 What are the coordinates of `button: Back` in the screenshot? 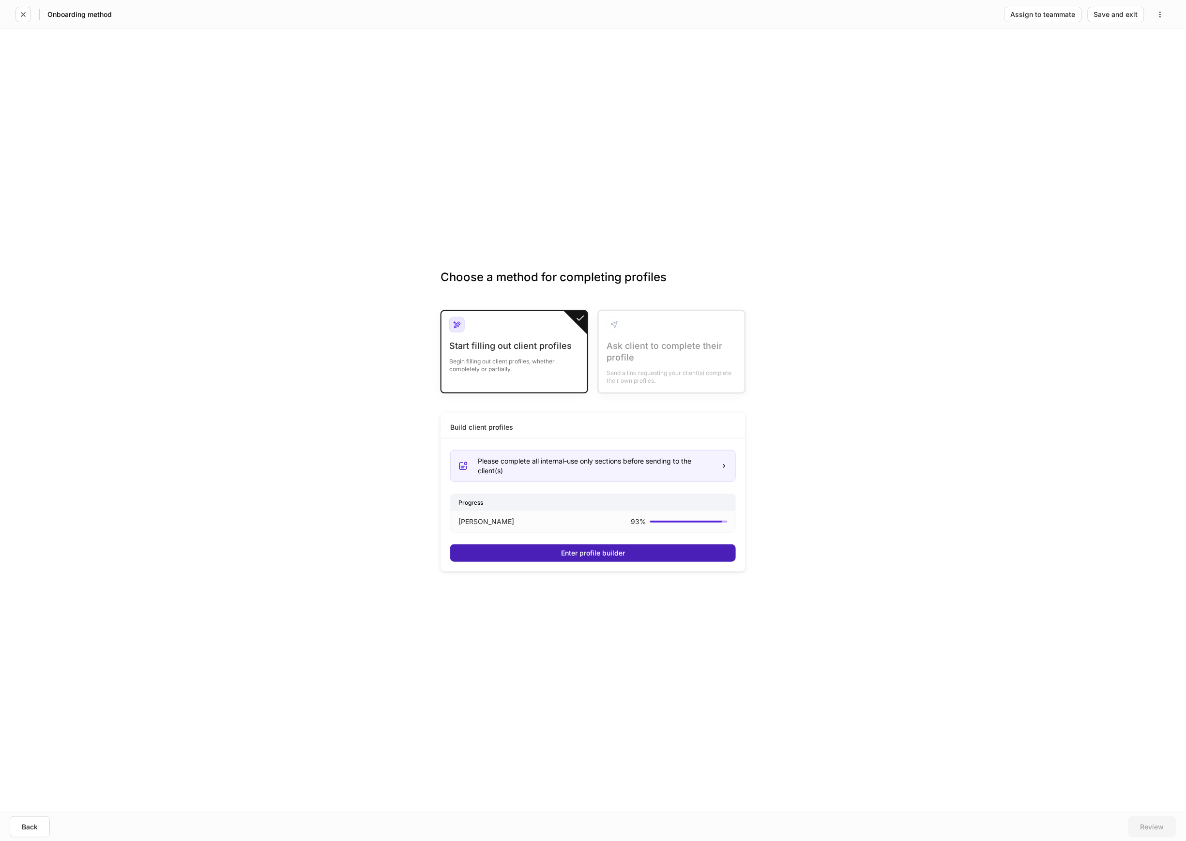 It's located at (30, 827).